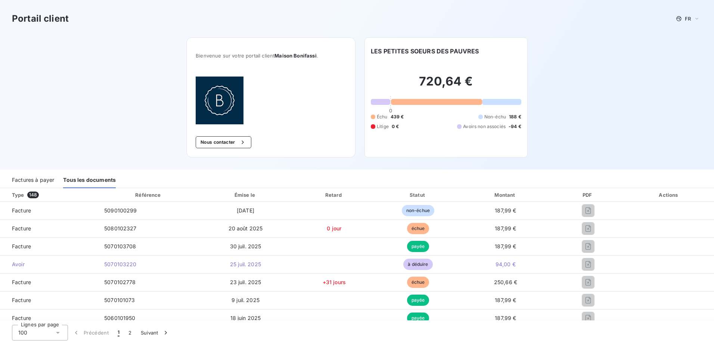 The height and width of the screenshot is (345, 714). I want to click on span: Avoir, so click(49, 264).